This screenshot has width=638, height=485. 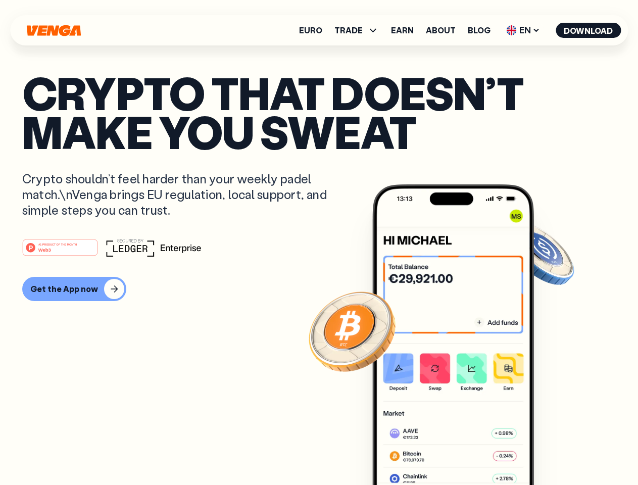 What do you see at coordinates (44, 249) in the screenshot?
I see `tspan: Web3` at bounding box center [44, 249].